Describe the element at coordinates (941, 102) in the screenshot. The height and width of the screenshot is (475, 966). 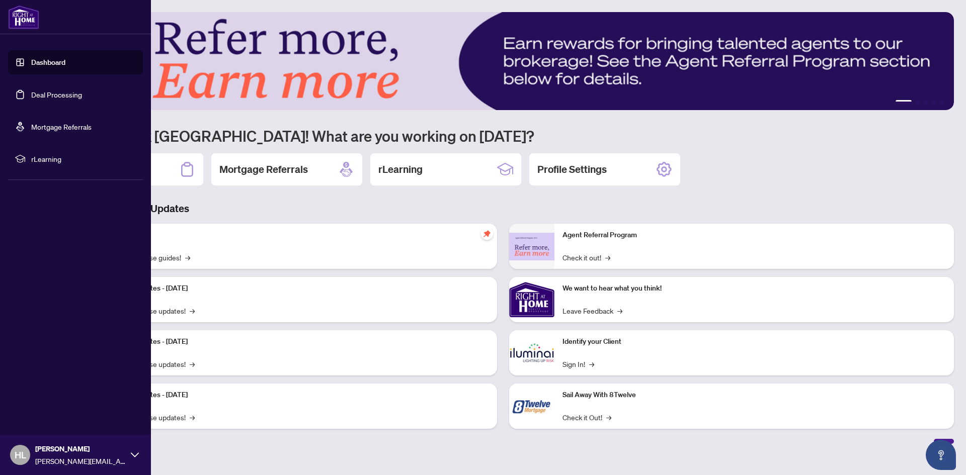
I see `button: 5` at that location.